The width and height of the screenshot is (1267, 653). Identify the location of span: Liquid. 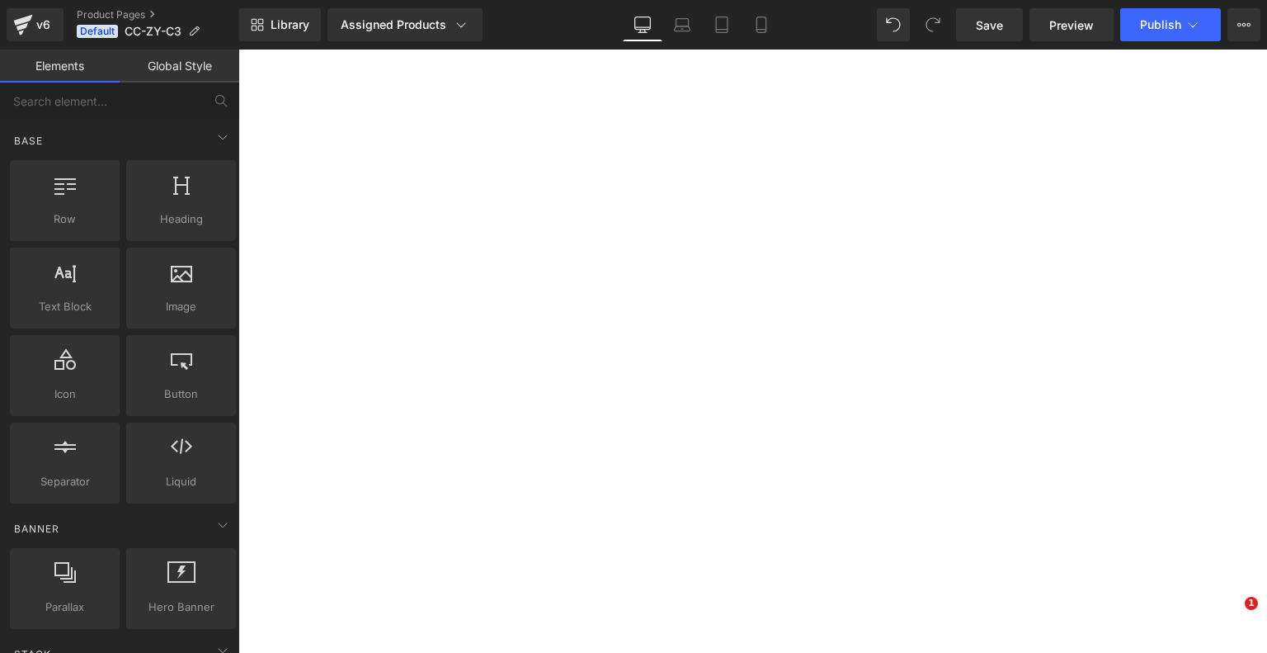
(181, 481).